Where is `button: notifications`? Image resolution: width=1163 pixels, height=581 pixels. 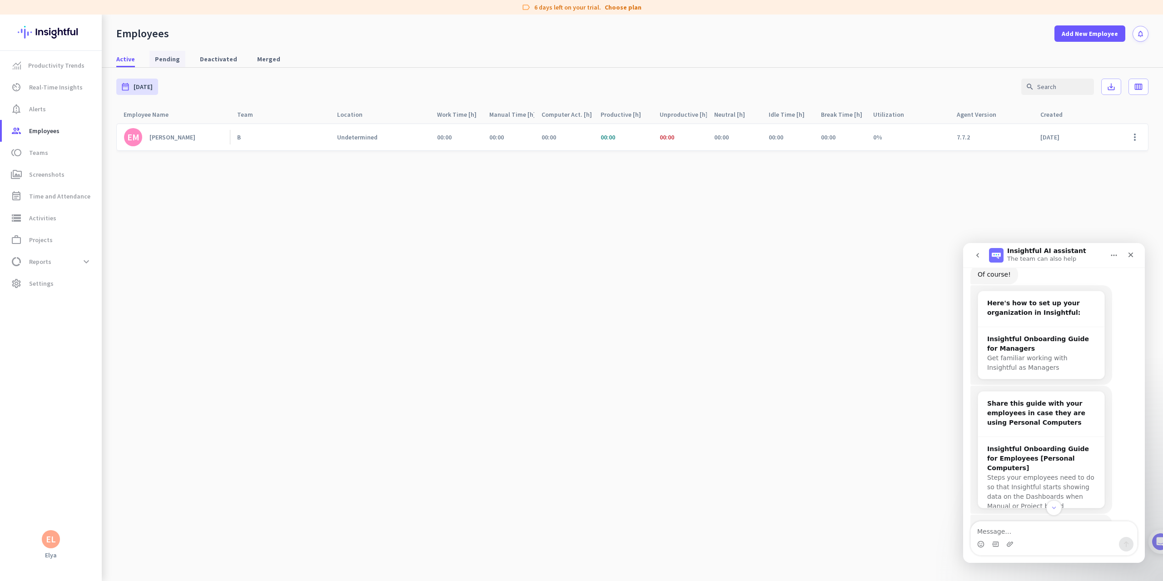
button: notifications is located at coordinates (1141, 34).